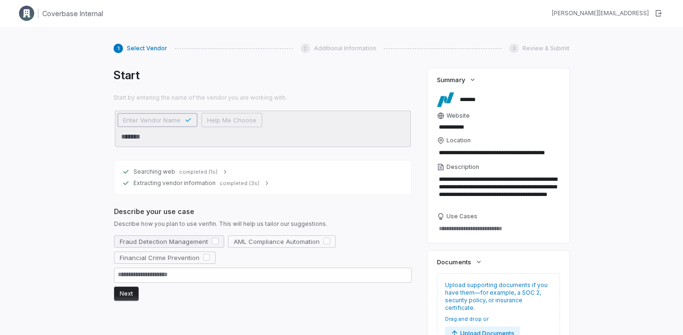 The width and height of the screenshot is (683, 335). What do you see at coordinates (262, 98) in the screenshot?
I see `span: Start by entering the name of the vendor you are working with.` at bounding box center [262, 98].